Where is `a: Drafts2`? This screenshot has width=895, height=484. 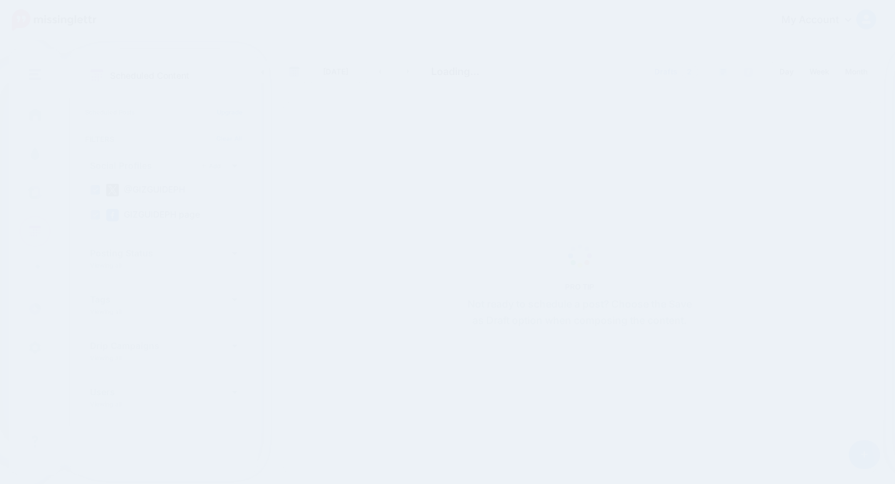 a: Drafts2 is located at coordinates (676, 72).